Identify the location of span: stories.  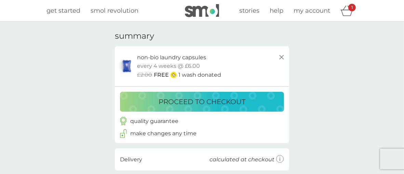
(249, 11).